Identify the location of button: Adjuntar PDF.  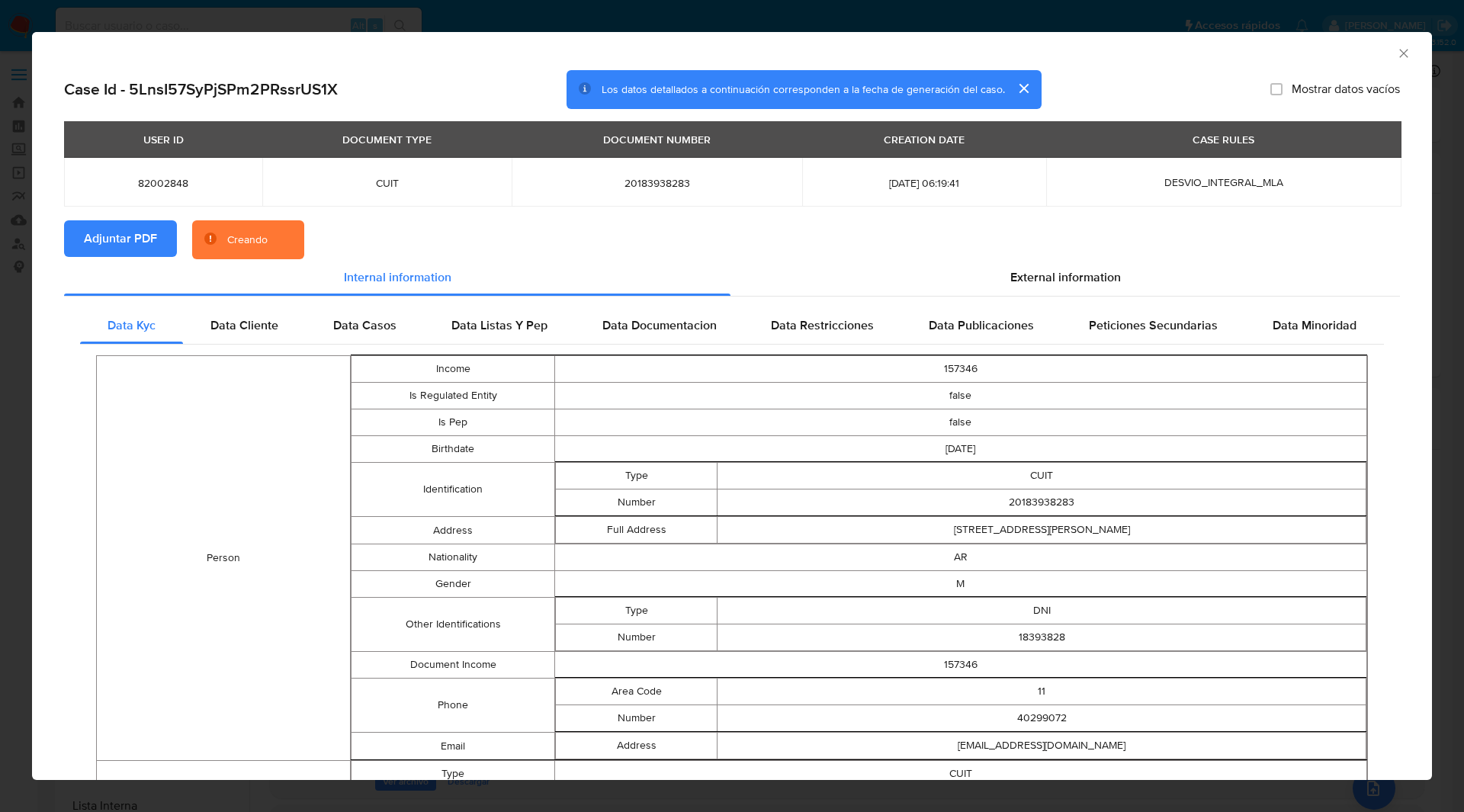
(121, 238).